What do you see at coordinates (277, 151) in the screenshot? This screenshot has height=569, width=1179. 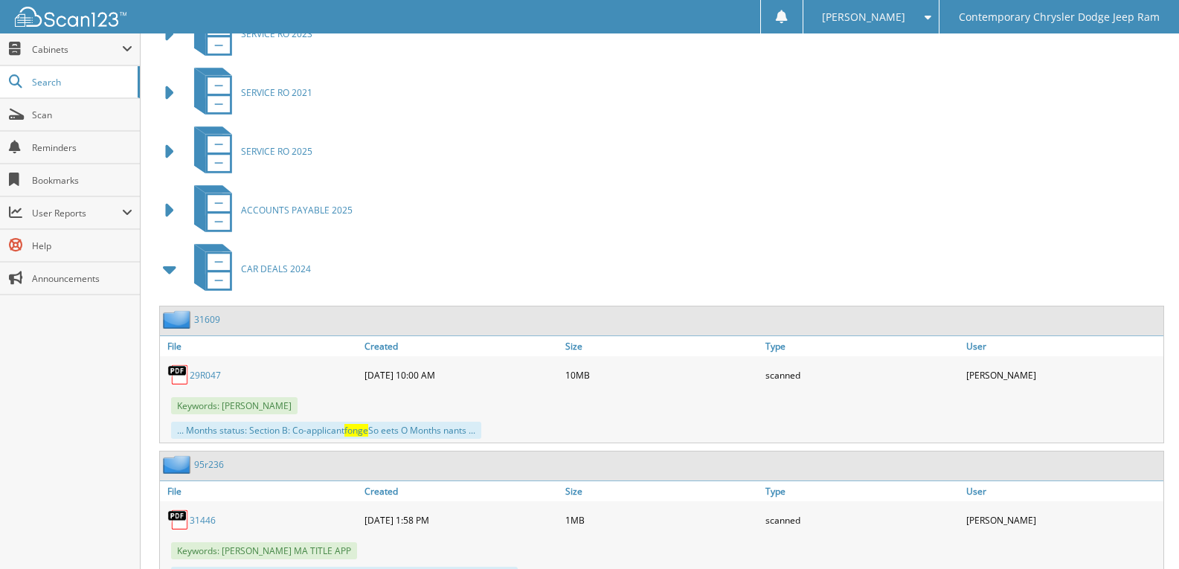 I see `span: SERVICE RO 2025` at bounding box center [277, 151].